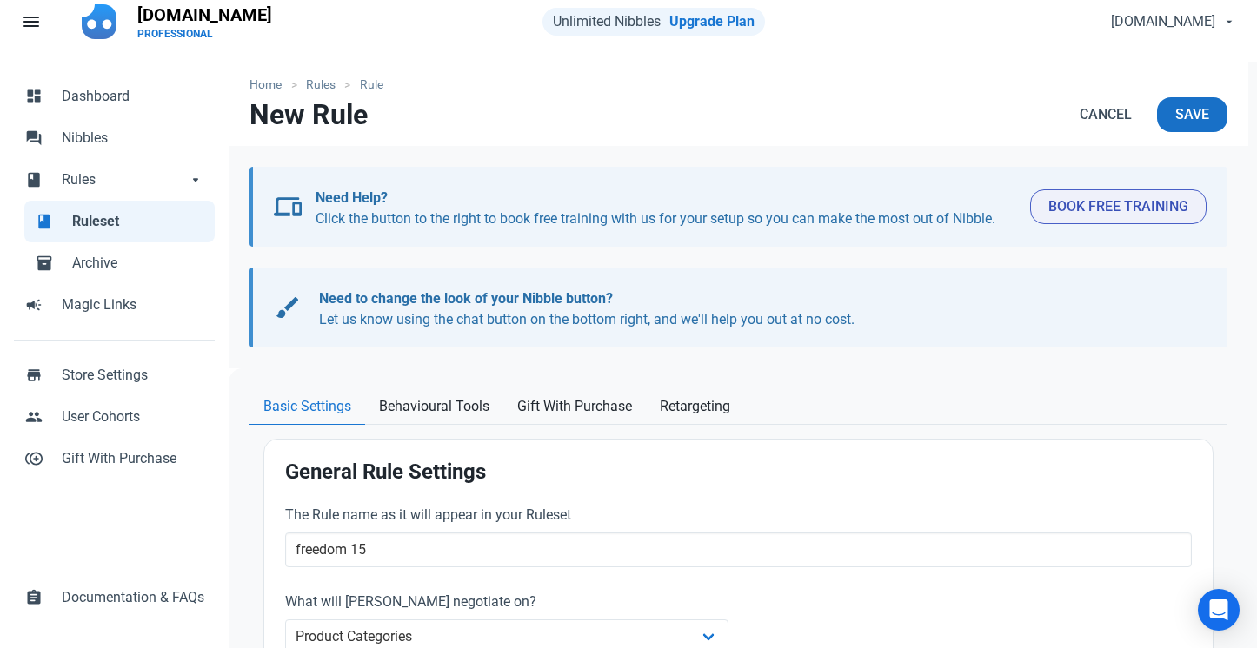  What do you see at coordinates (466, 298) in the screenshot?
I see `b: Need to change the look of your Nibble button?` at bounding box center [466, 298].